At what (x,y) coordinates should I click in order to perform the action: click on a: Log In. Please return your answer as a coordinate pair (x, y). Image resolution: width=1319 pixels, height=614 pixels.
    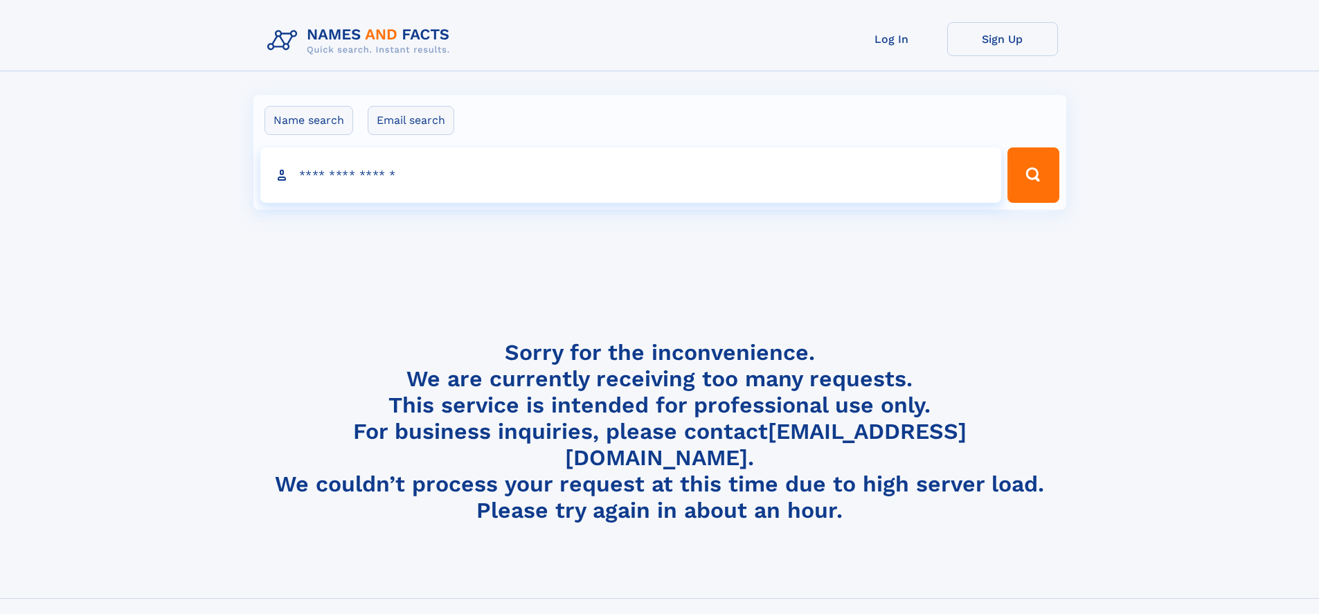
    Looking at the image, I should click on (892, 39).